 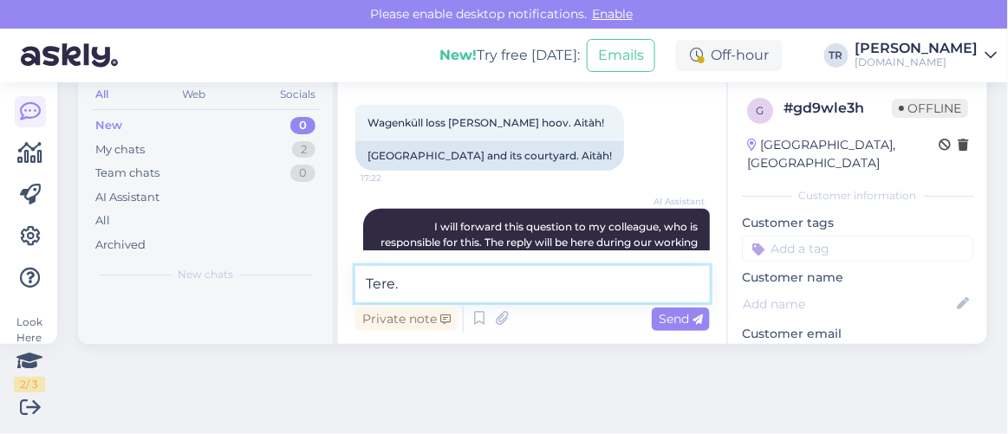 I want to click on div: AI Assistant, so click(x=127, y=198).